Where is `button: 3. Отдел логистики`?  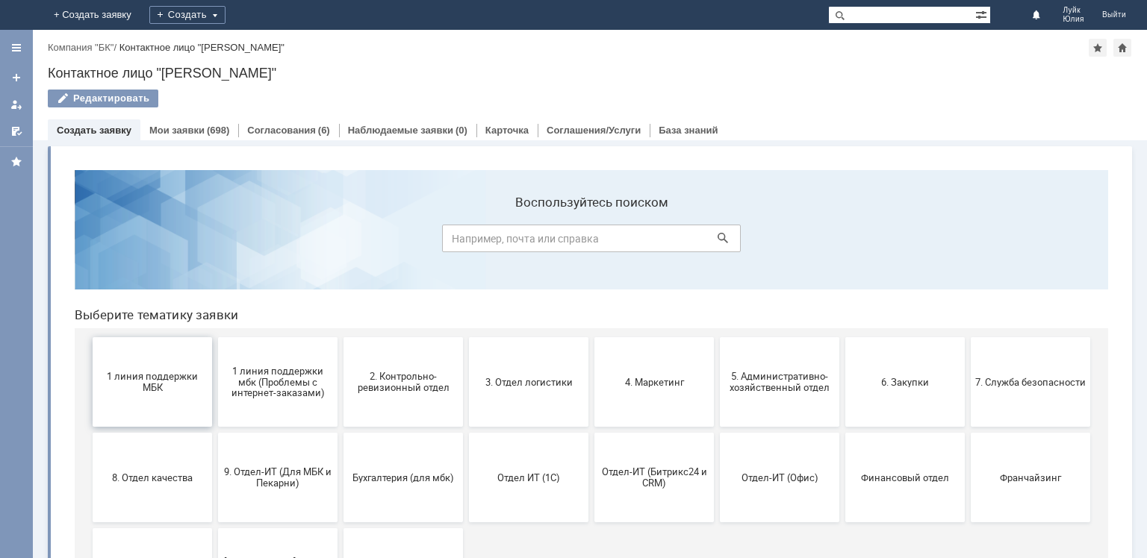 button: 3. Отдел логистики is located at coordinates (466, 224).